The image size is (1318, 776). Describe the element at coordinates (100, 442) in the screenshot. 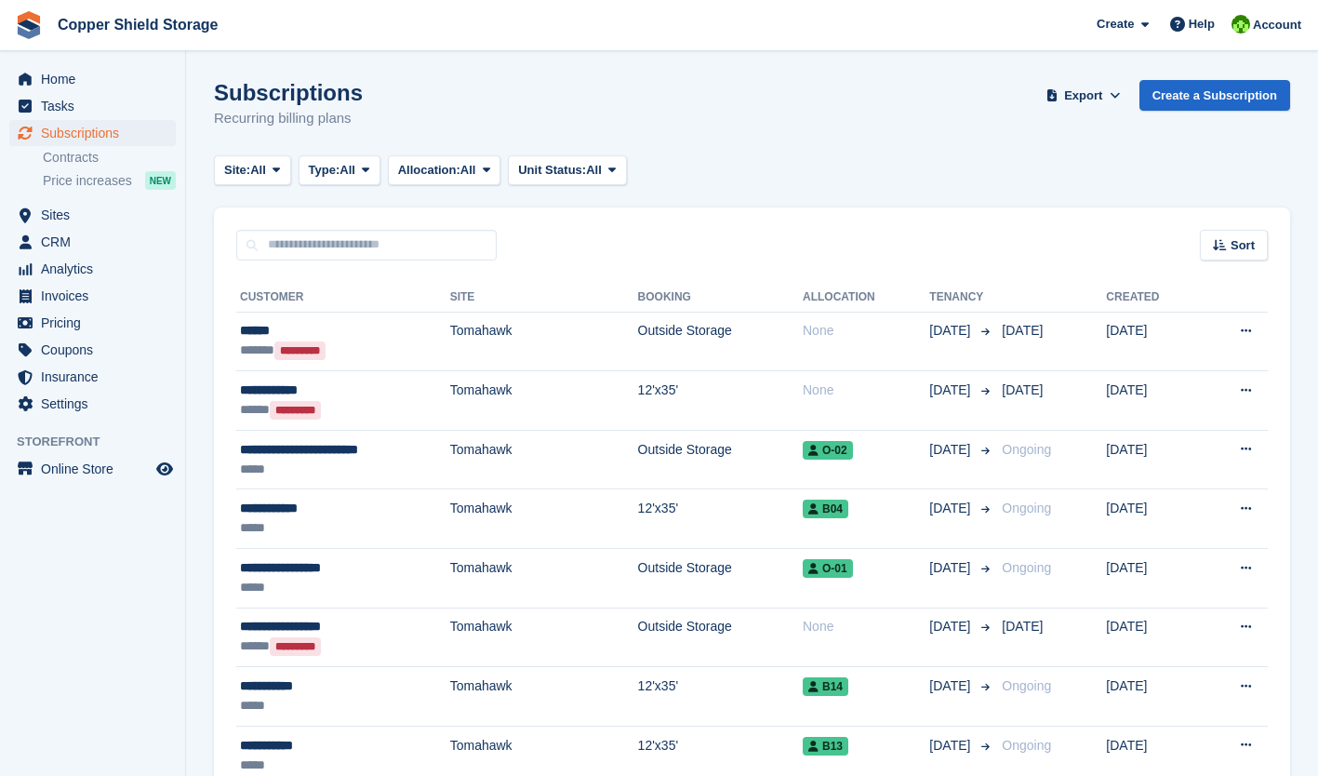

I see `span: Storefront` at that location.